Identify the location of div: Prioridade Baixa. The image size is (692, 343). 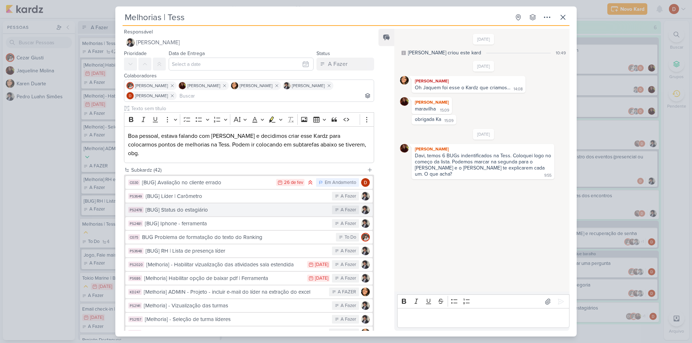
(323, 333).